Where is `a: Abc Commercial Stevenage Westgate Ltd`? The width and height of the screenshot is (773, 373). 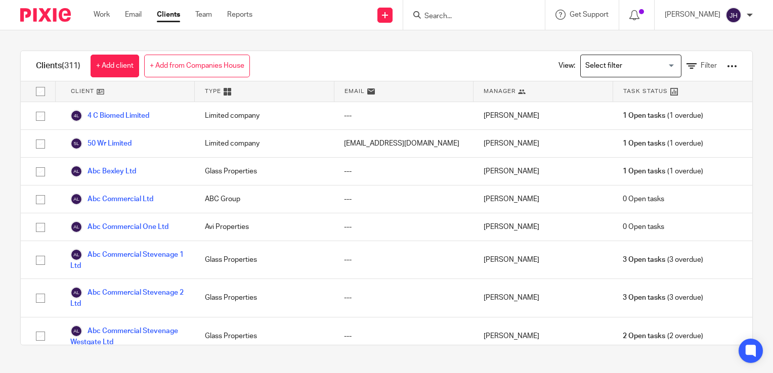
a: Abc Commercial Stevenage Westgate Ltd is located at coordinates (127, 336).